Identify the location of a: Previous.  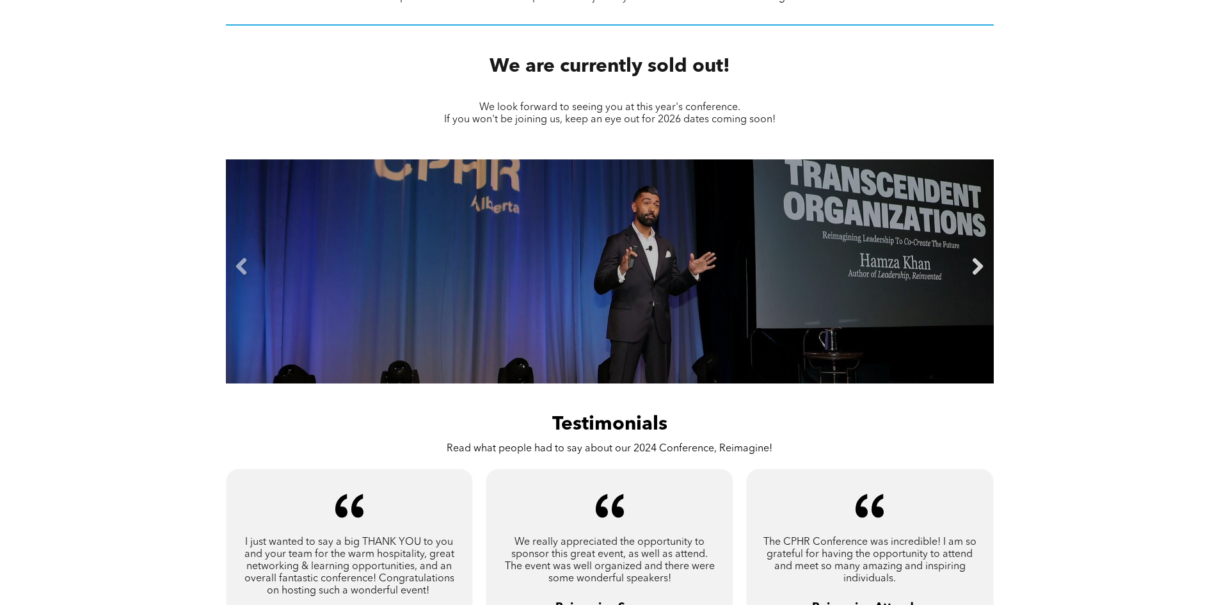
(242, 267).